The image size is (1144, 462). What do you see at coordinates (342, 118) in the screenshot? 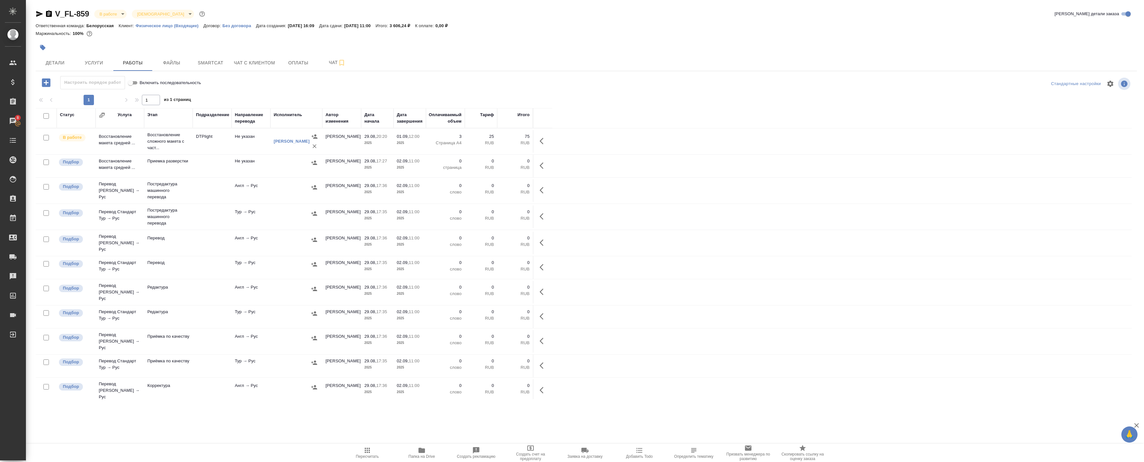
I see `div: Автор изменения` at bounding box center [342, 118].